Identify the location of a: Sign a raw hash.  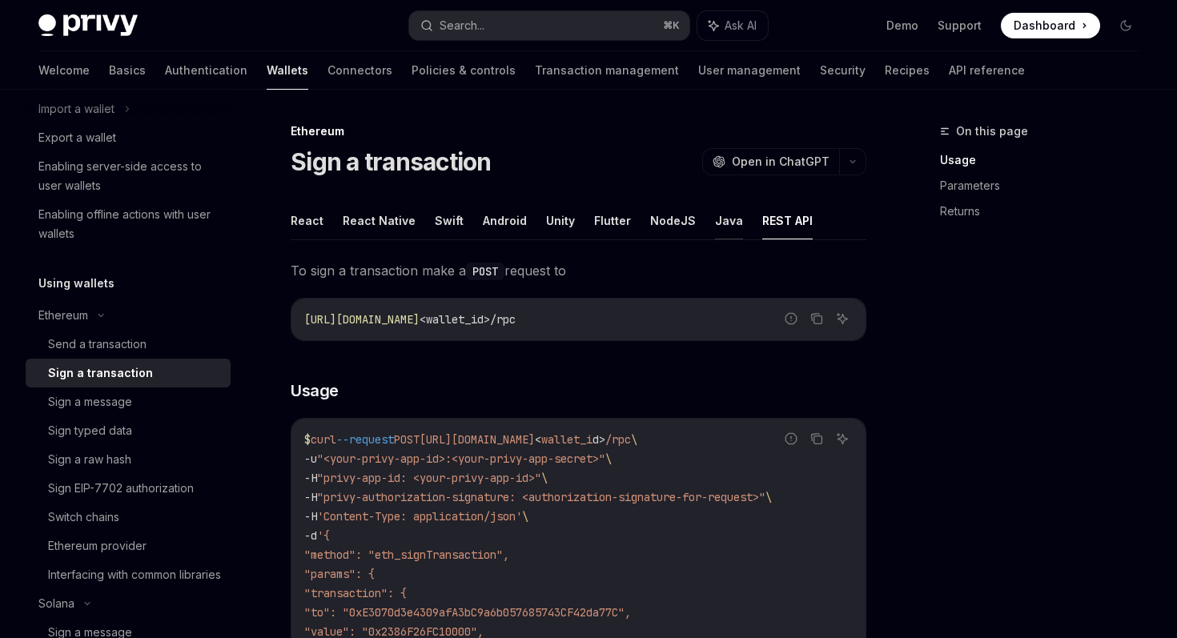
(128, 460).